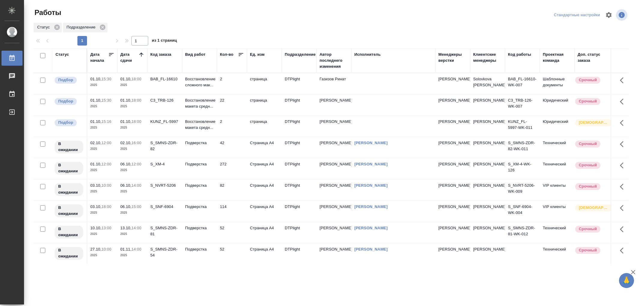  Describe the element at coordinates (99, 58) in the screenshot. I see `div: Дата начала` at that location.